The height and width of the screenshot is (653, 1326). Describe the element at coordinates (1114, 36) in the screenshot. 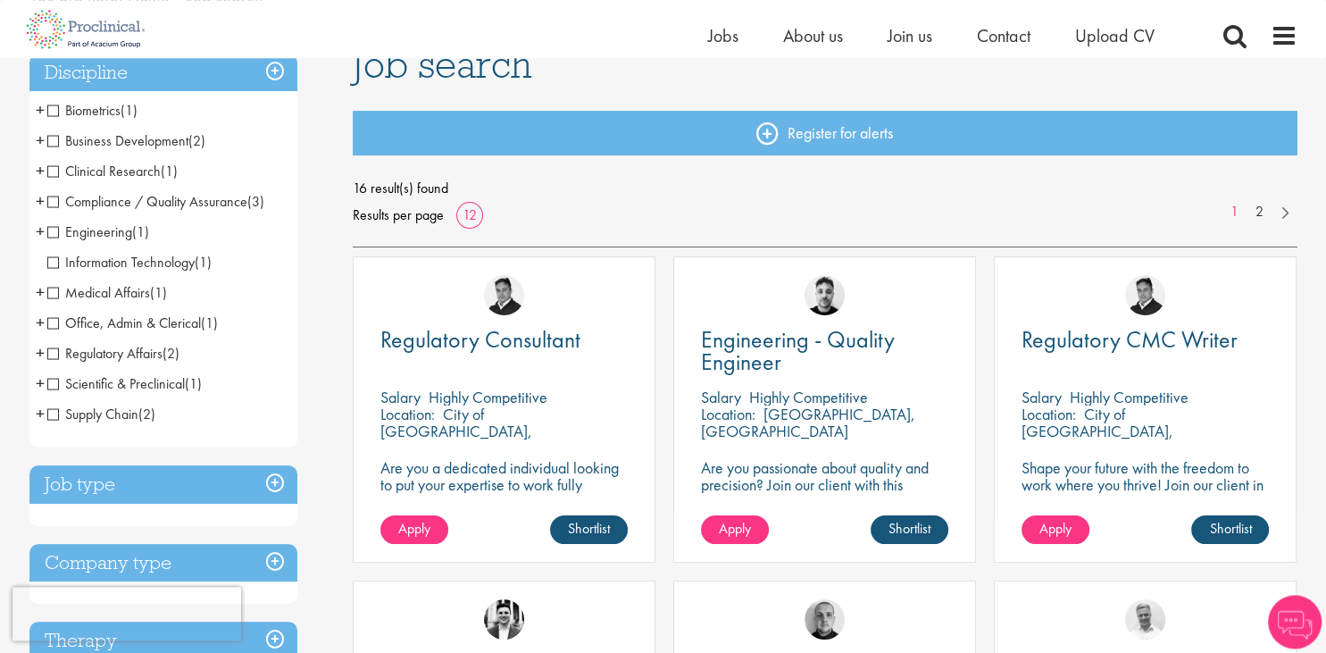

I see `span: Upload CV` at that location.